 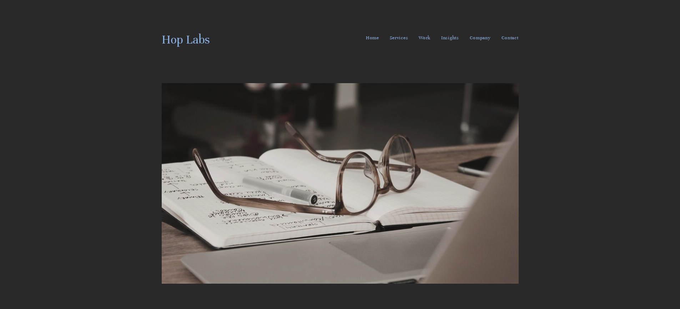 What do you see at coordinates (372, 38) in the screenshot?
I see `a: Home` at bounding box center [372, 38].